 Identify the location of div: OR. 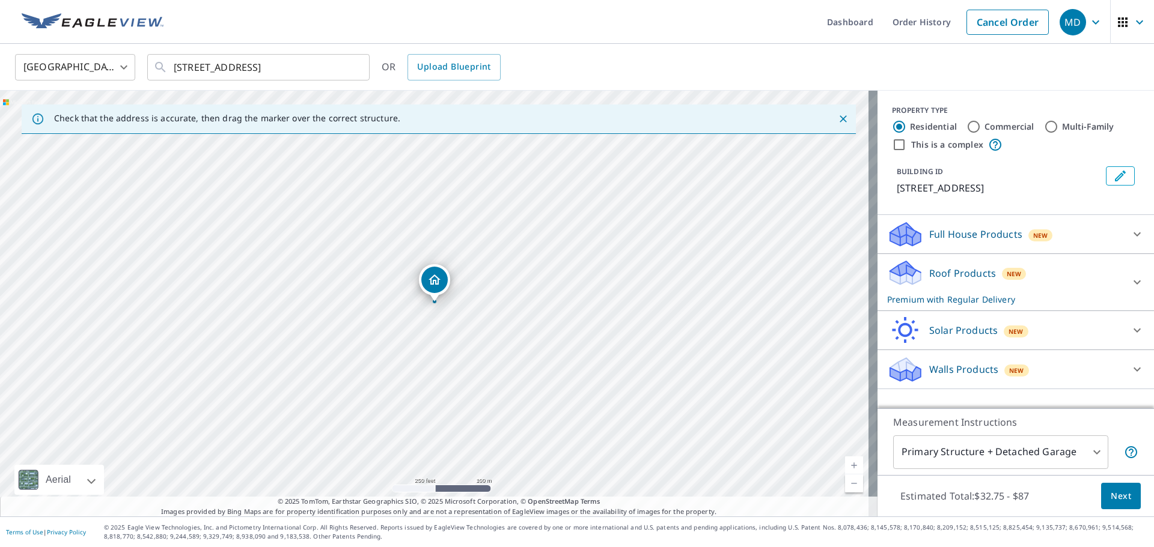
(441, 67).